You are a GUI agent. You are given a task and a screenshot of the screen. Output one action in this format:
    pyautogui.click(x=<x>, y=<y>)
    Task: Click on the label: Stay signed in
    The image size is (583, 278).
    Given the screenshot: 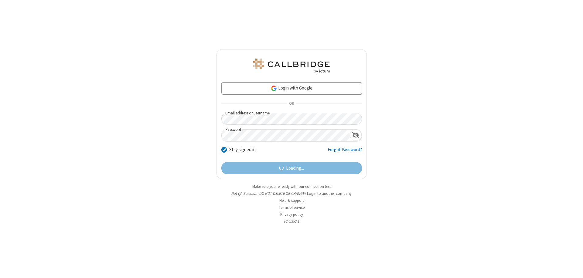 What is the action you would take?
    pyautogui.click(x=242, y=150)
    